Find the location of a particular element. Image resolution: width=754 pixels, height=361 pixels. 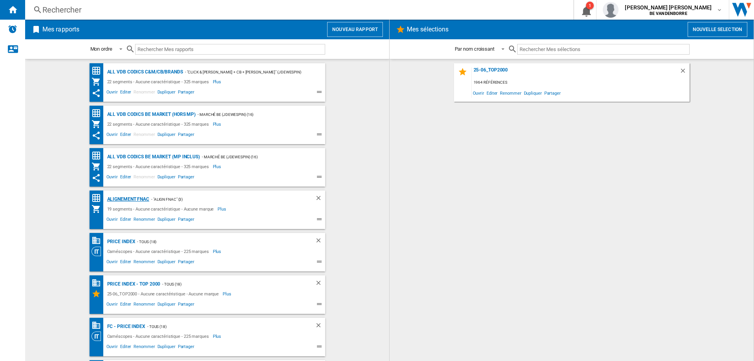

div: Rechercher is located at coordinates (298, 10).